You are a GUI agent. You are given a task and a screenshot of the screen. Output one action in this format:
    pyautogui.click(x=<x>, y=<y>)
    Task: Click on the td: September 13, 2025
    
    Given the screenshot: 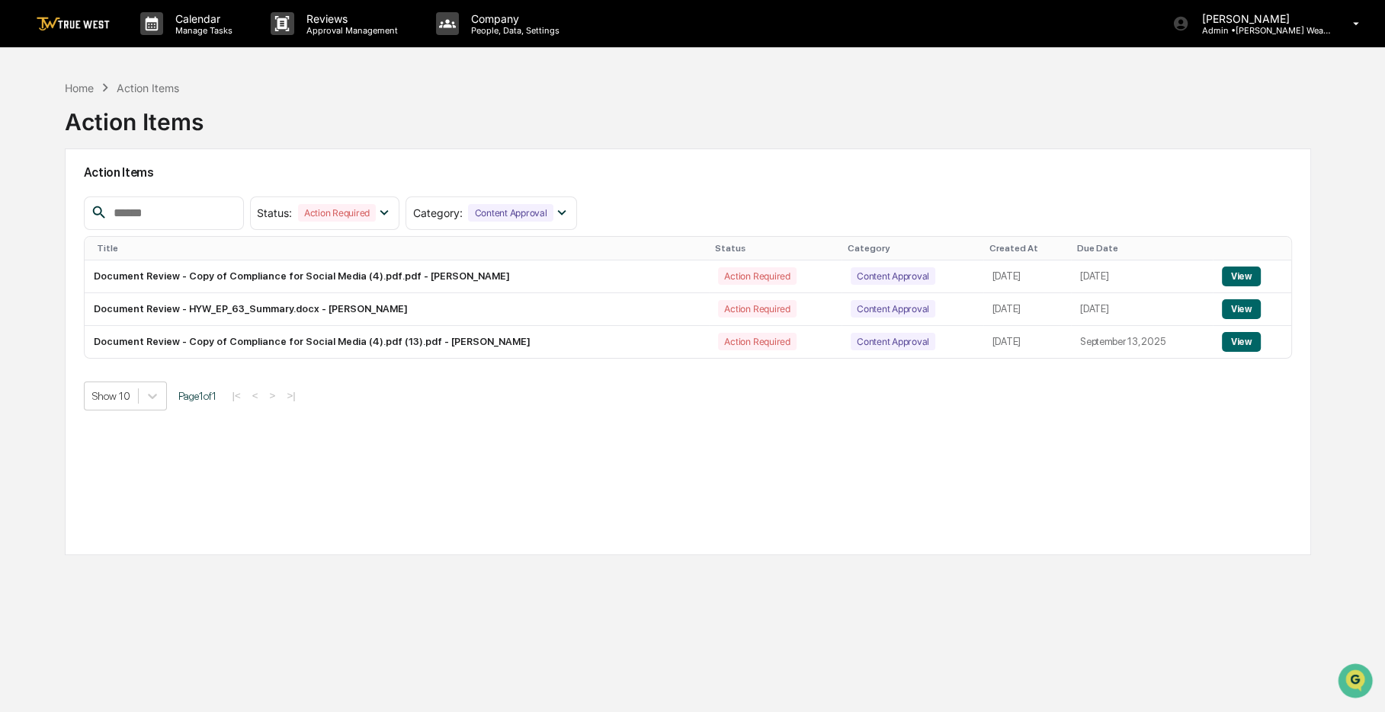 What is the action you would take?
    pyautogui.click(x=1141, y=342)
    